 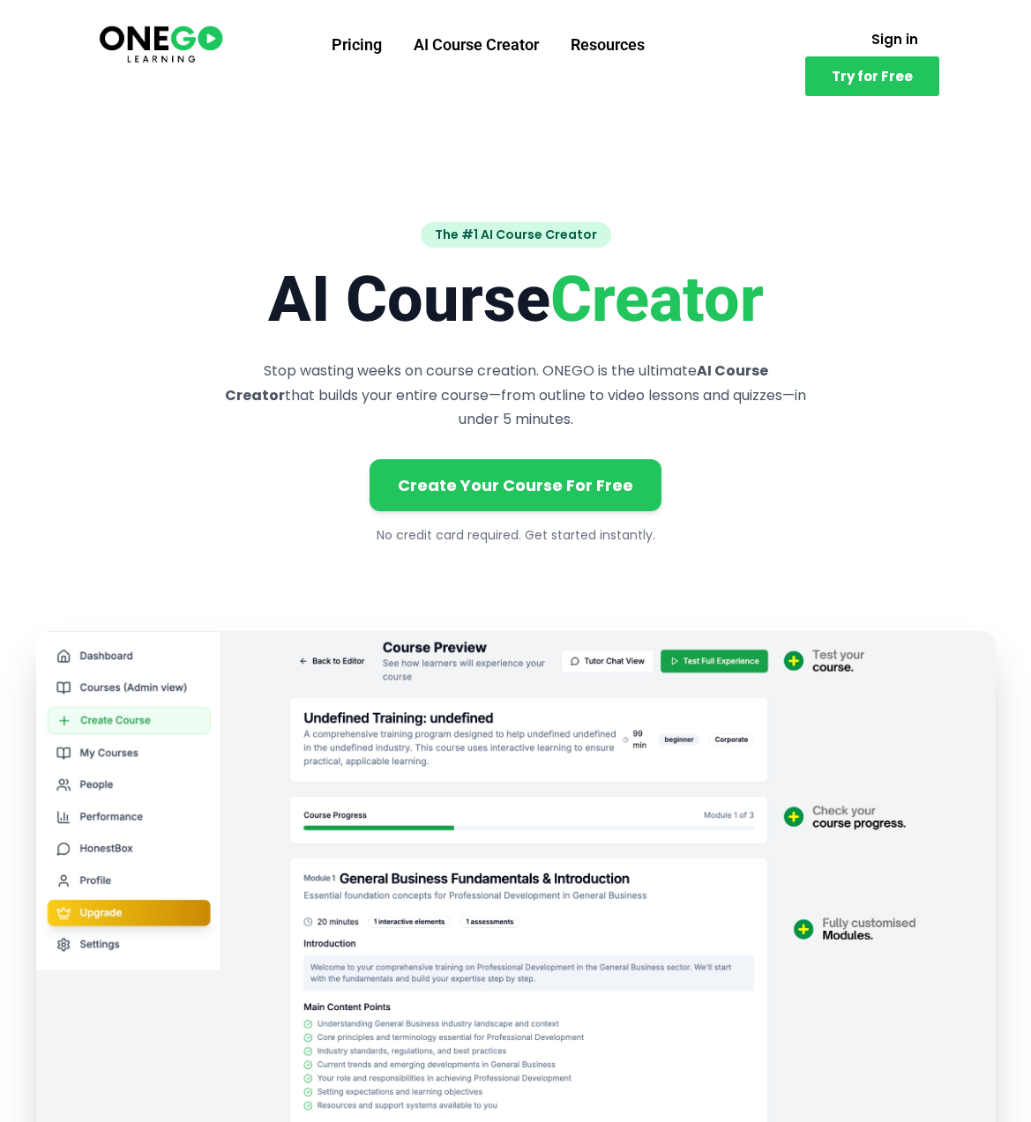 What do you see at coordinates (516, 235) in the screenshot?
I see `span: The #1 AI Course Creator` at bounding box center [516, 235].